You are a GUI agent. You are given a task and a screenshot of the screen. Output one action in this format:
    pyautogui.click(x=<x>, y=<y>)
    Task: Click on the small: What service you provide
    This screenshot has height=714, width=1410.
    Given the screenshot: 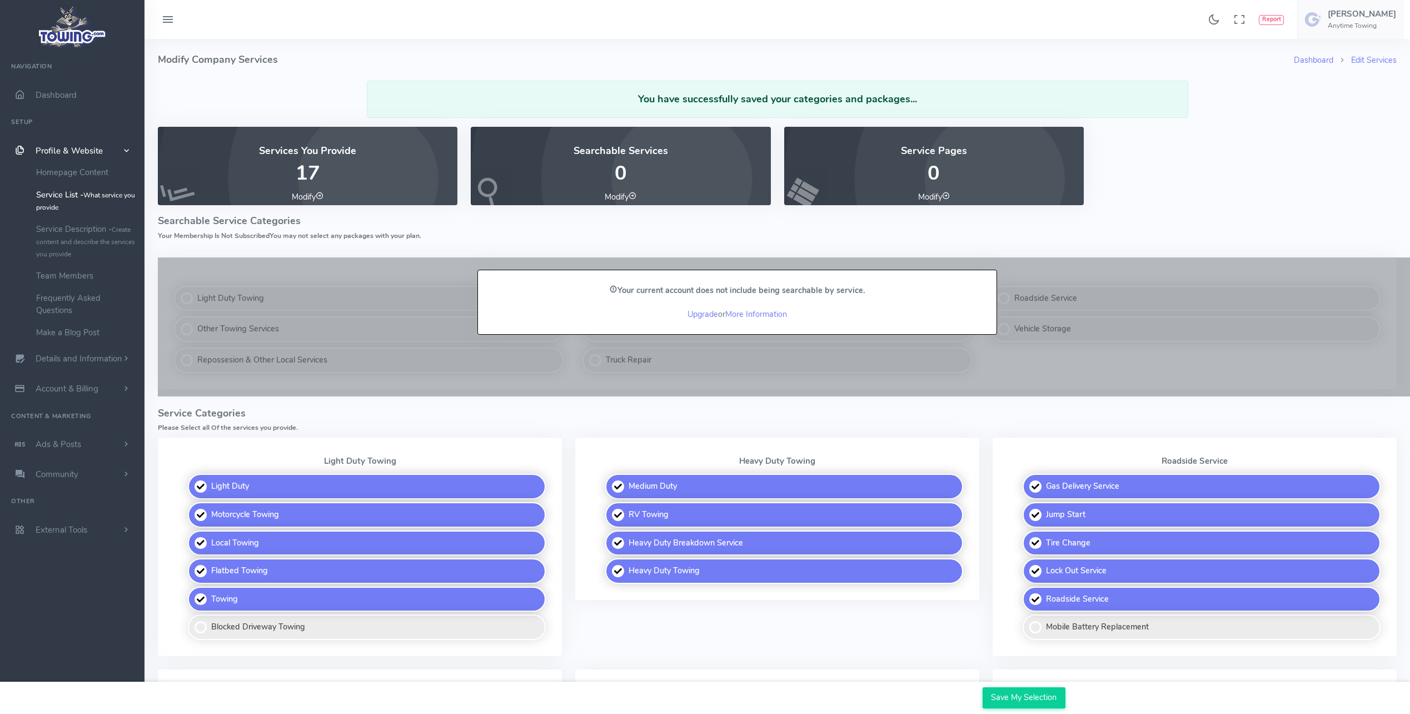 What is the action you would take?
    pyautogui.click(x=86, y=201)
    